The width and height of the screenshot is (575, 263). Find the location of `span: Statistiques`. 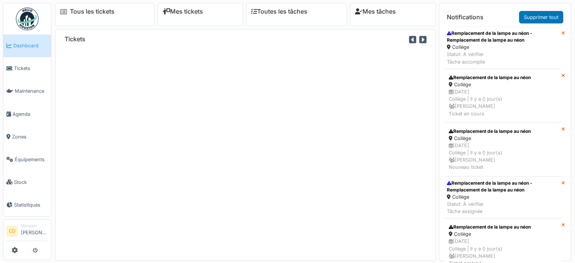

span: Statistiques is located at coordinates (31, 204).